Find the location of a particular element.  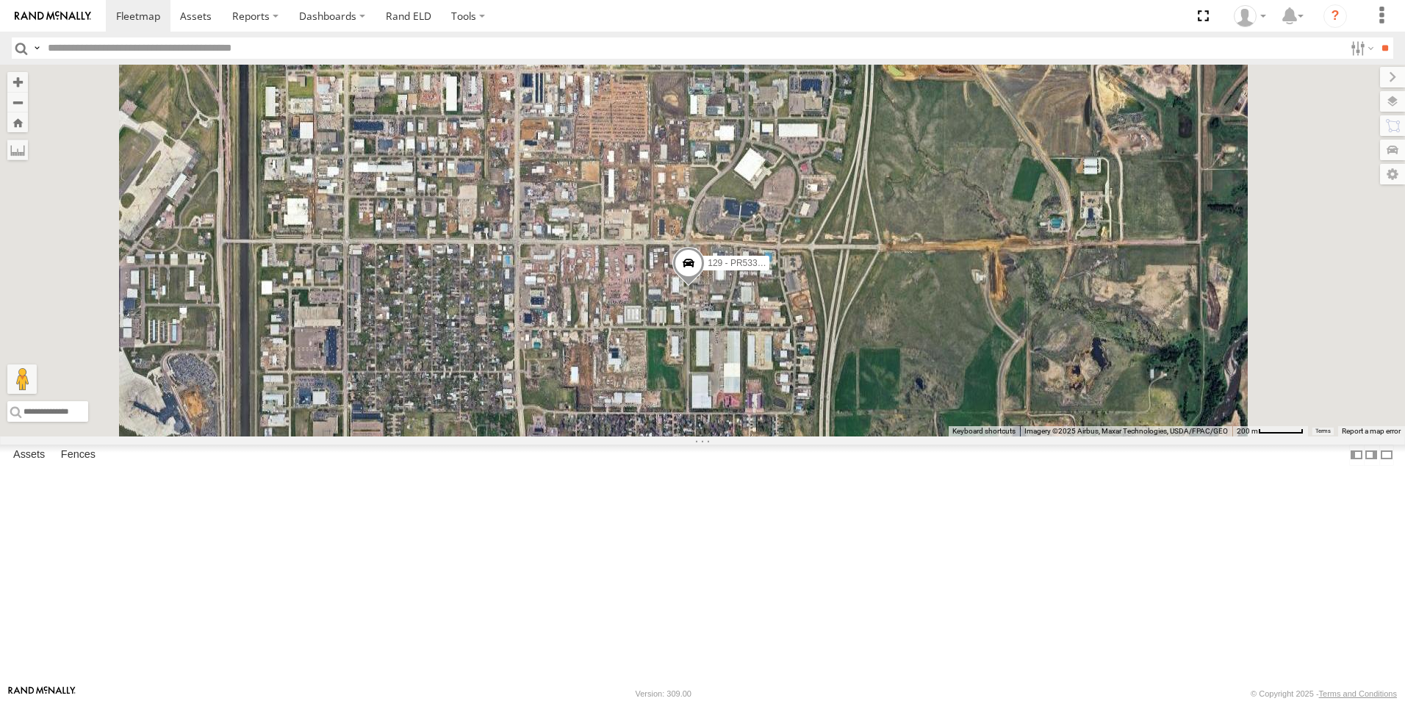

label: Measure is located at coordinates (18, 150).